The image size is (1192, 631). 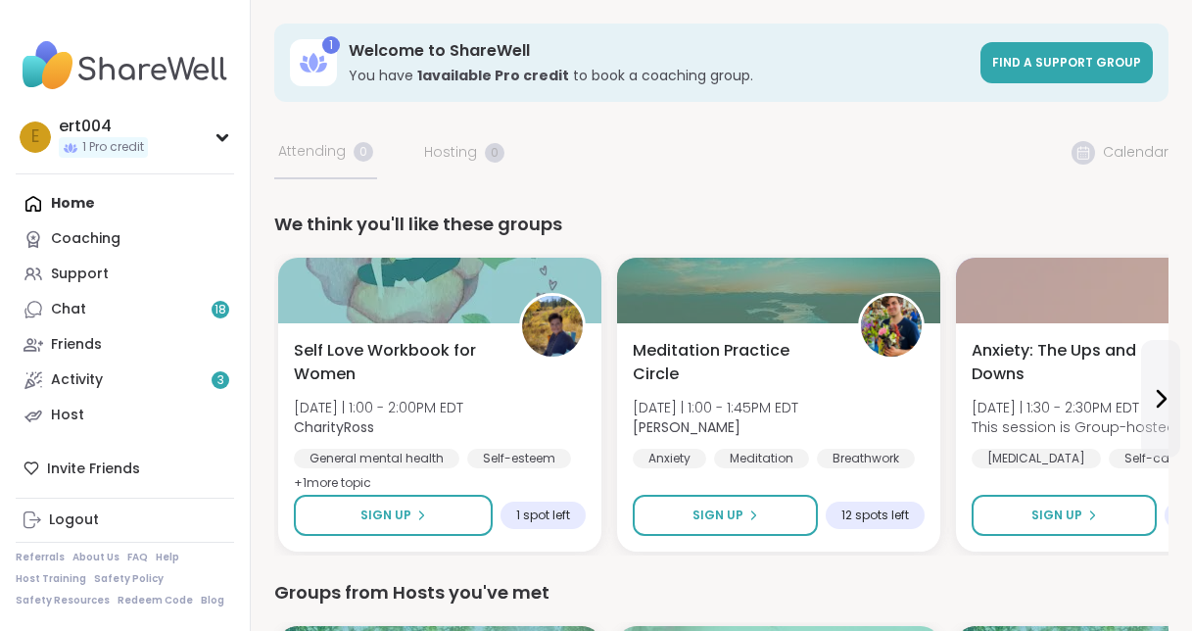 I want to click on div: Support, so click(x=79, y=274).